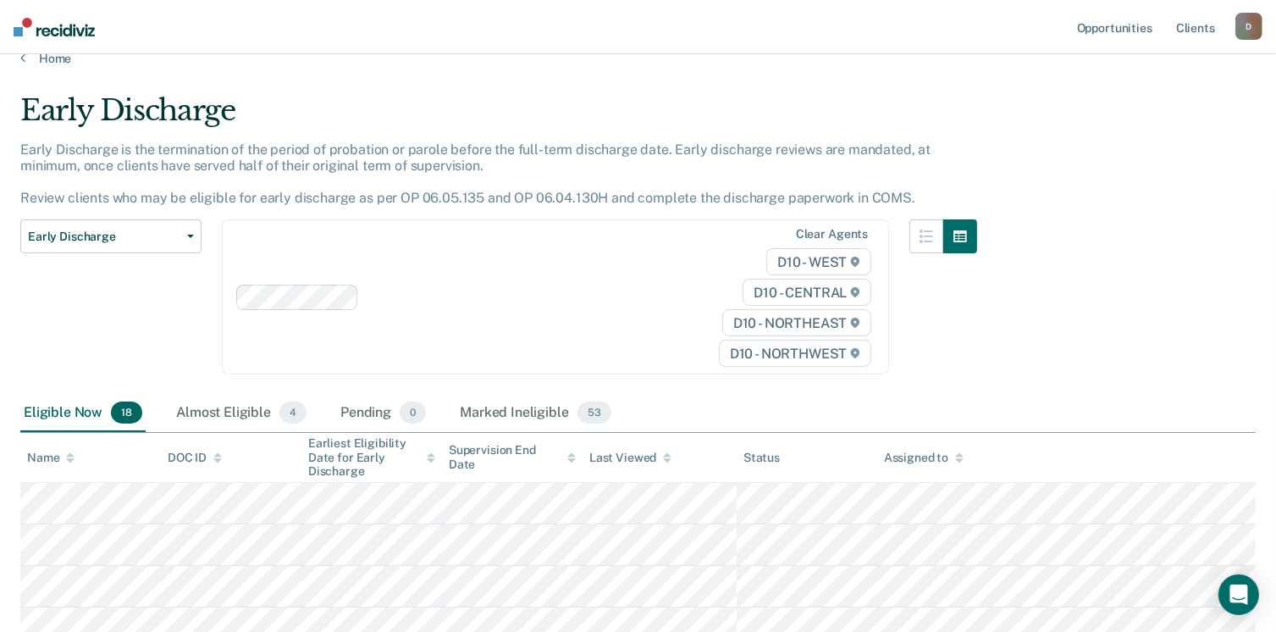 This screenshot has height=632, width=1276. Describe the element at coordinates (807, 292) in the screenshot. I see `span: D10 - CENTRAL` at that location.